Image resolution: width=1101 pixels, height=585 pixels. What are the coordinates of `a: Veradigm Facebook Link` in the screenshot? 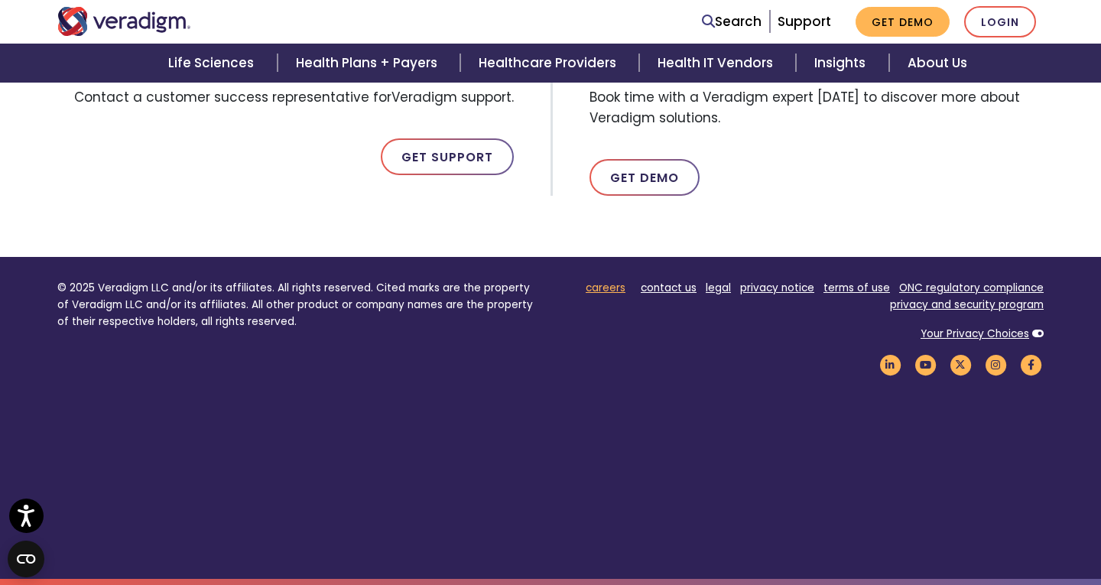 It's located at (1031, 364).